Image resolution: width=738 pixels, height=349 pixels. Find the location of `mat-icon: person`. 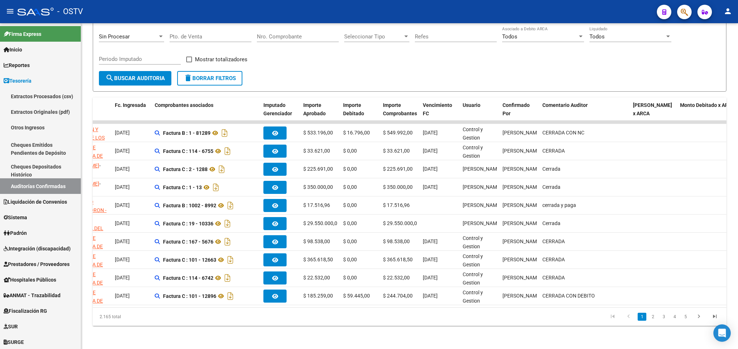

mat-icon: person is located at coordinates (728, 11).